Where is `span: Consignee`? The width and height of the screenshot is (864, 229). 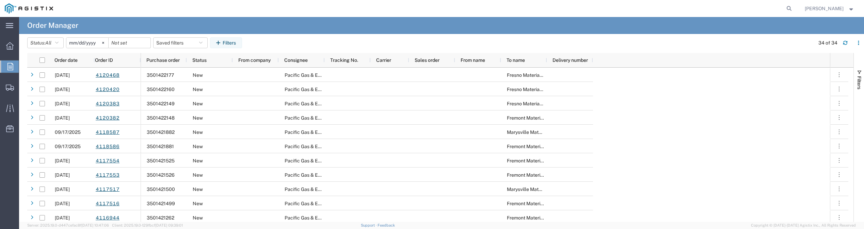 span: Consignee is located at coordinates (296, 60).